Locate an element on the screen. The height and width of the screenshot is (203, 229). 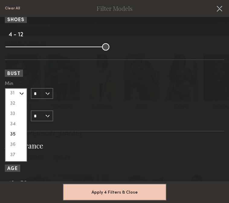
h2: Filter Models is located at coordinates (115, 8).